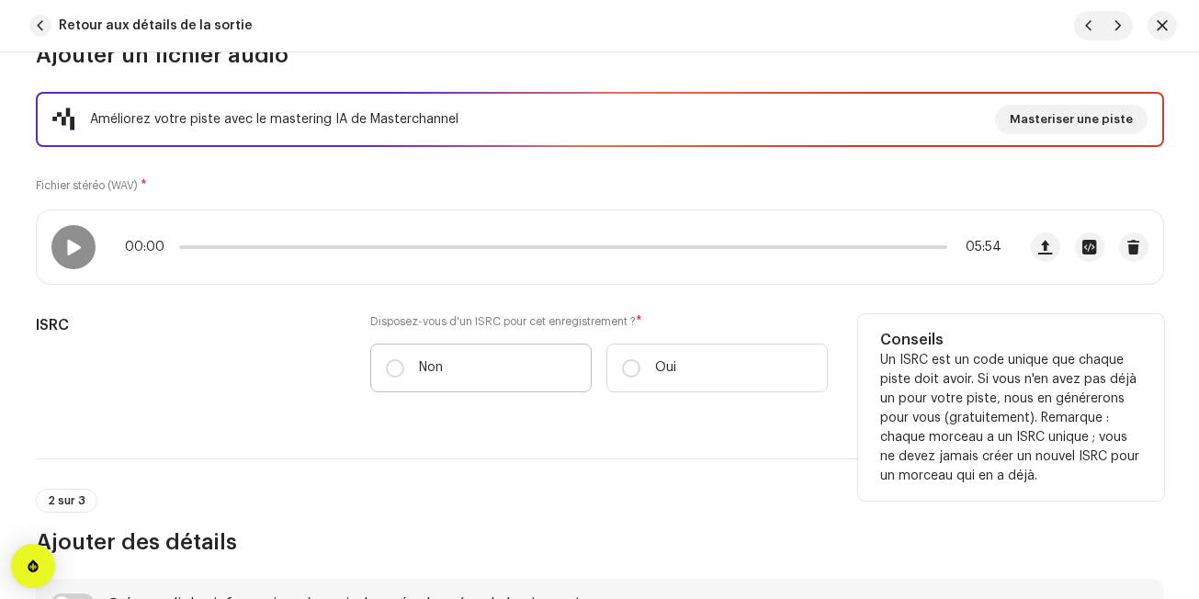  What do you see at coordinates (600, 542) in the screenshot?
I see `h3: Ajouter des détails` at bounding box center [600, 542].